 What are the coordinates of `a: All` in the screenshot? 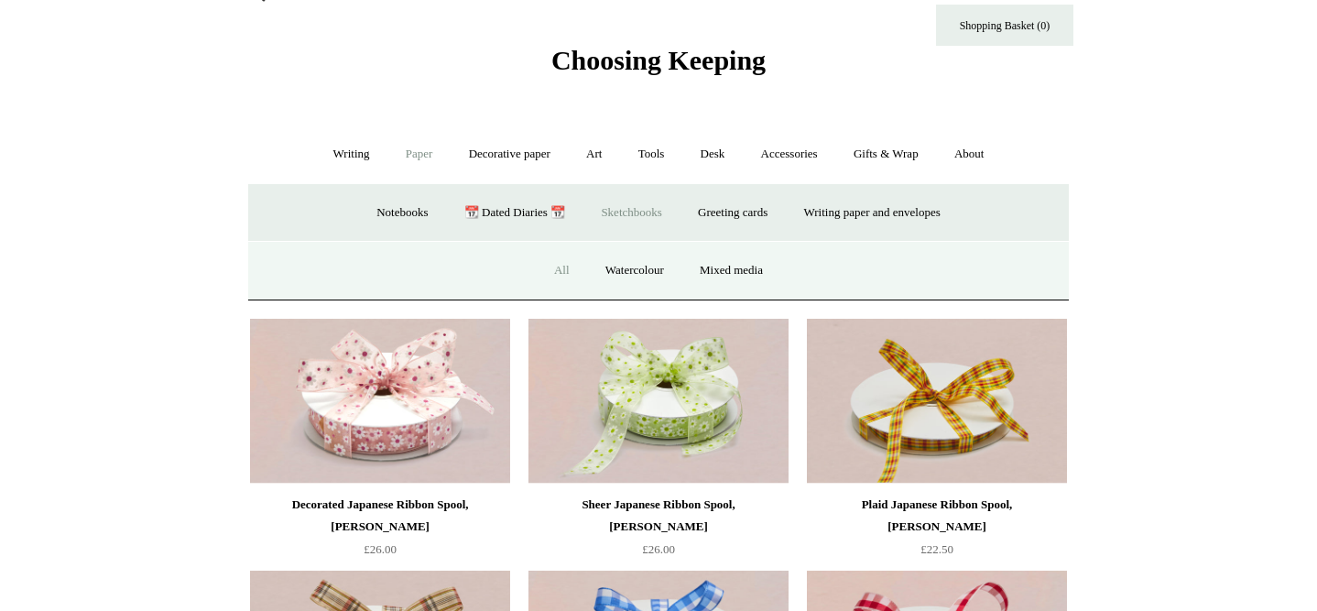 It's located at (561, 270).